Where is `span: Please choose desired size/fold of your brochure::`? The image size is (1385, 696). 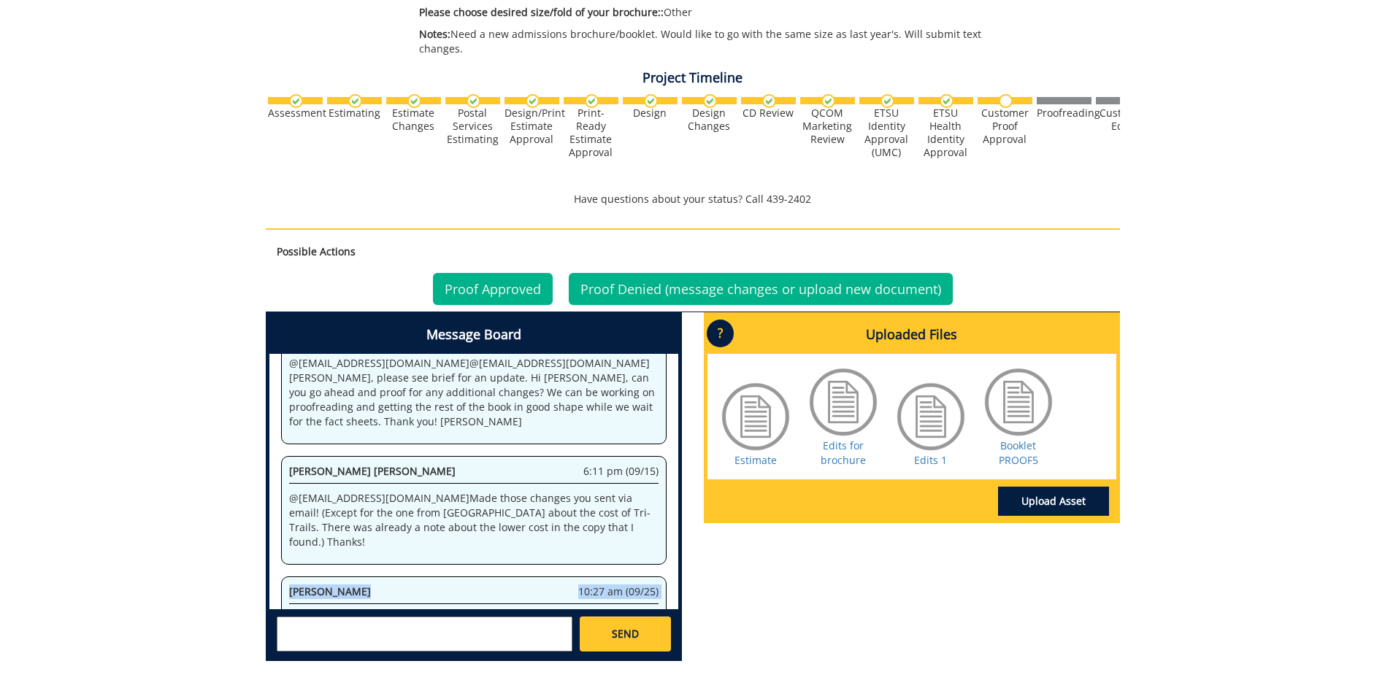
span: Please choose desired size/fold of your brochure:: is located at coordinates (541, 12).